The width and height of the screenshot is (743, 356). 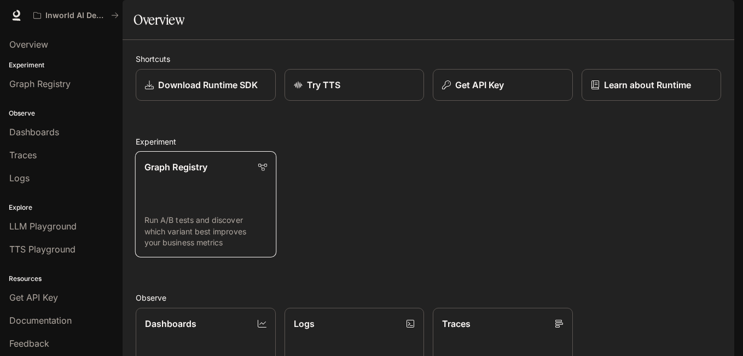 What do you see at coordinates (355, 85) in the screenshot?
I see `a: Try TTS` at bounding box center [355, 85].